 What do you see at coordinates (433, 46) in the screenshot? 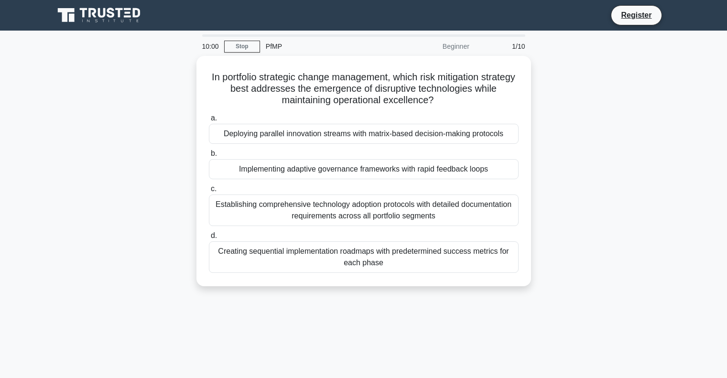
I see `div: Beginner` at bounding box center [433, 46].